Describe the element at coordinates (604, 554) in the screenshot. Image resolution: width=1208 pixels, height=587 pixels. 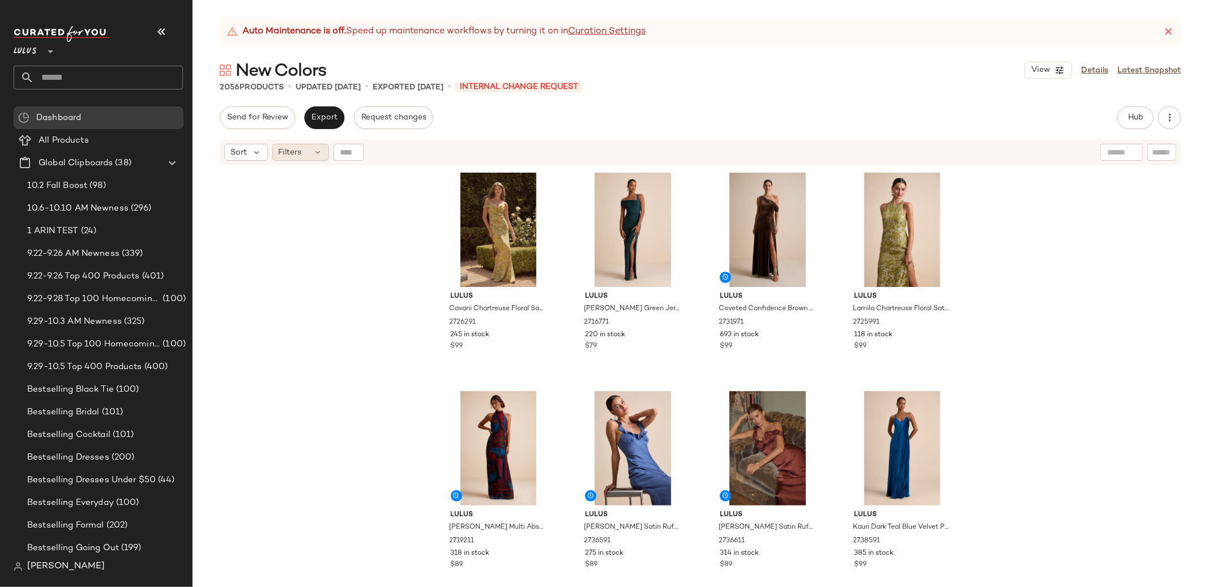
I see `span: 275 in stock` at that location.